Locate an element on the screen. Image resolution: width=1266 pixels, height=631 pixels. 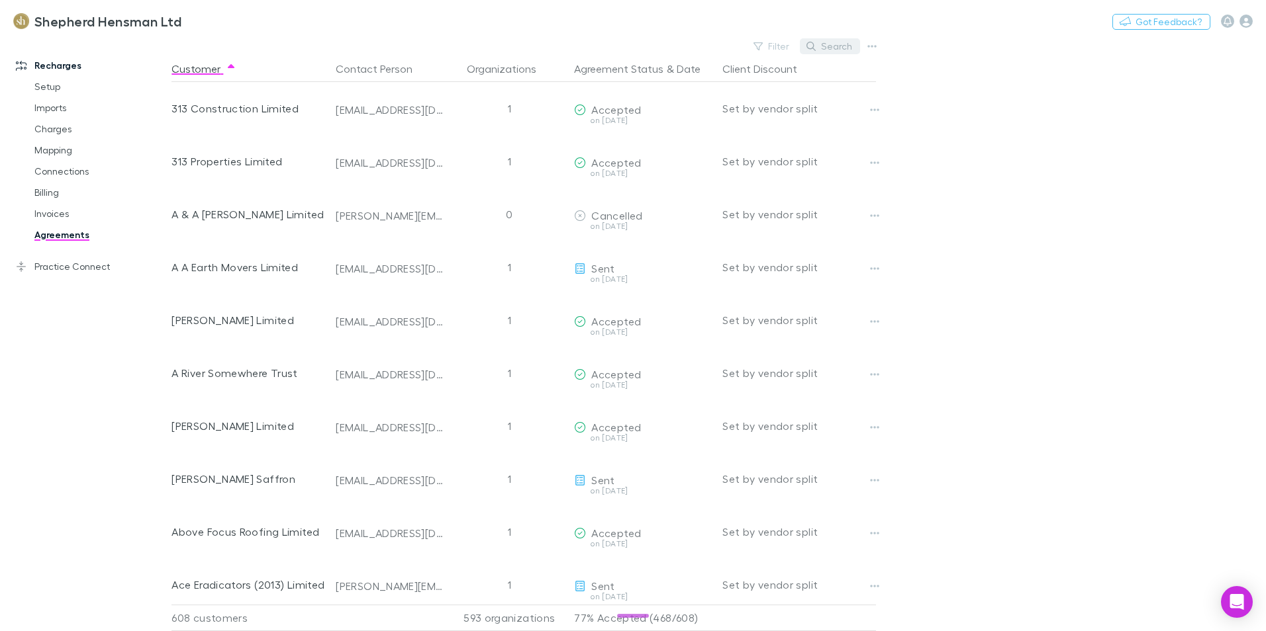
button: Date is located at coordinates (688, 69).